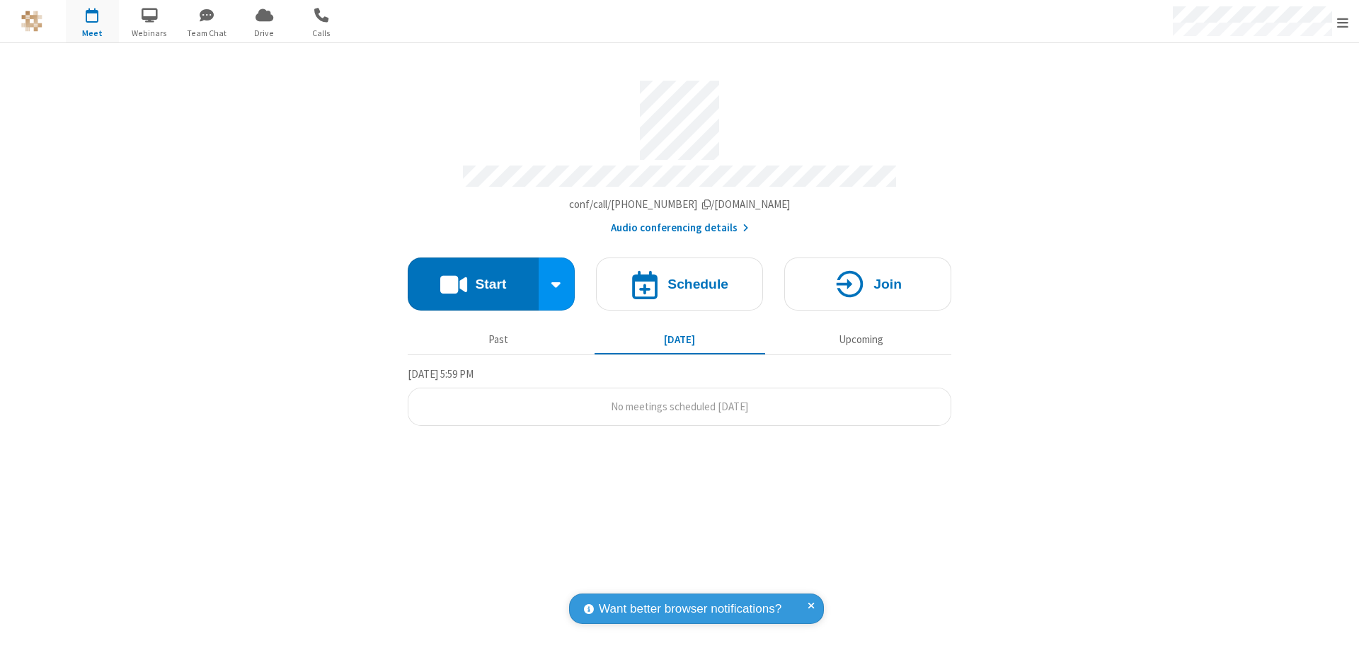 The width and height of the screenshot is (1359, 648). What do you see at coordinates (32, 21) in the screenshot?
I see `img: QA Selenium DO NOT DELETE OR CHANGE` at bounding box center [32, 21].